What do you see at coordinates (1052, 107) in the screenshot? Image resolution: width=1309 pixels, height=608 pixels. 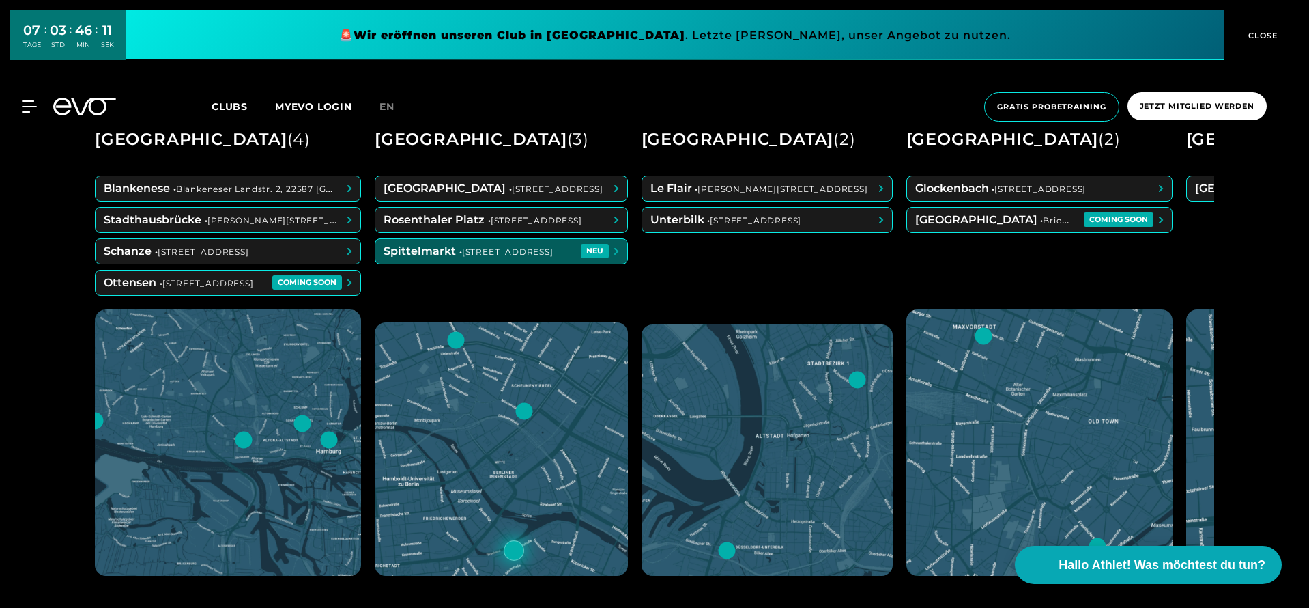 I see `a: Gratis Probetraining` at bounding box center [1052, 107].